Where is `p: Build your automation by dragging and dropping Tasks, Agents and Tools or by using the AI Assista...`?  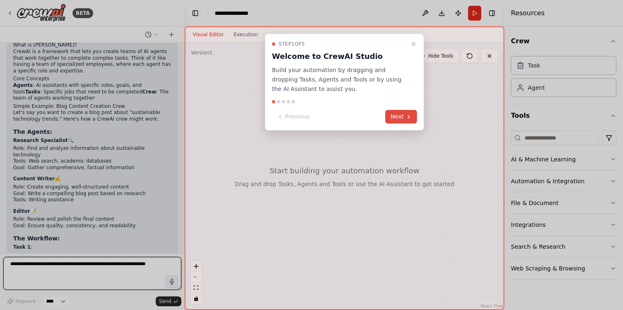 p: Build your automation by dragging and dropping Tasks, Agents and Tools or by using the AI Assista... is located at coordinates (339, 79).